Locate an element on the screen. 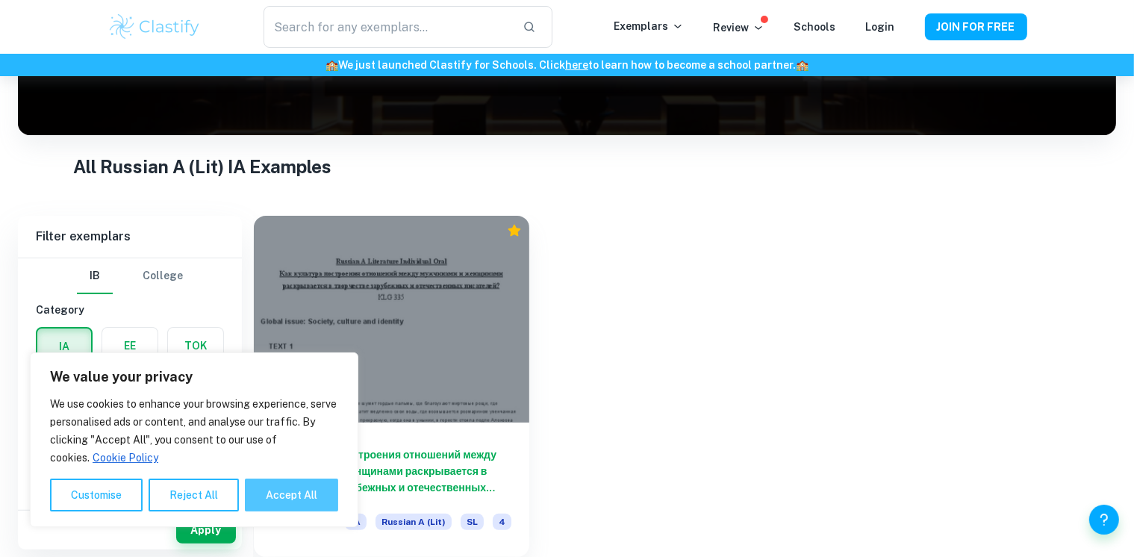 The width and height of the screenshot is (1134, 557). a: Login is located at coordinates (881, 27).